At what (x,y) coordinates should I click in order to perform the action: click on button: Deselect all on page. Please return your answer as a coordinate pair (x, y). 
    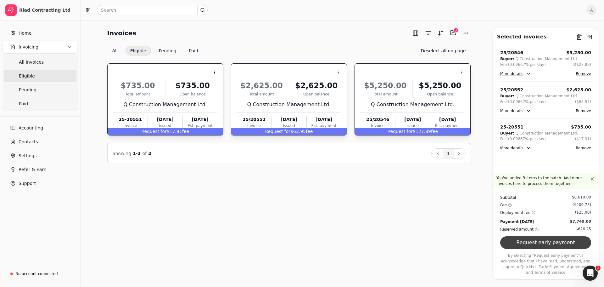
    Looking at the image, I should click on (443, 51).